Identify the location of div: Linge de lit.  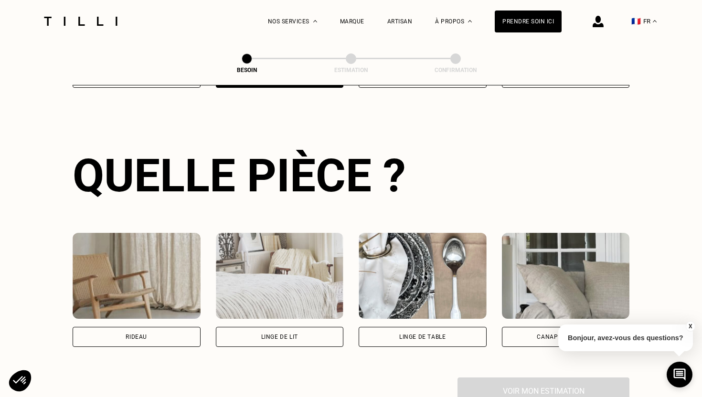
(279, 337).